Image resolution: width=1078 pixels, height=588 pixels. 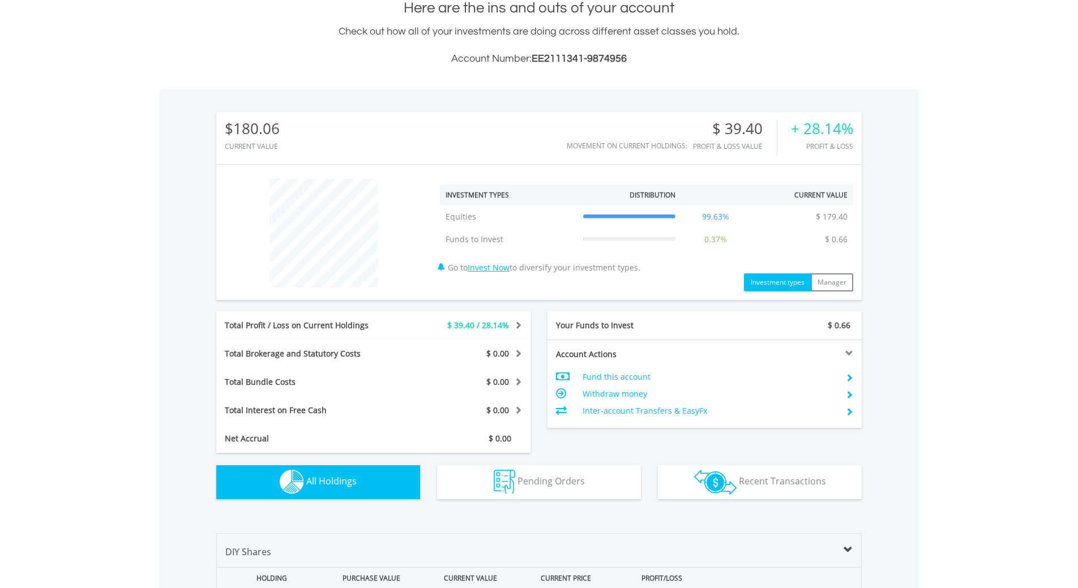 What do you see at coordinates (308, 382) in the screenshot?
I see `div: Total Bundle Costs` at bounding box center [308, 382].